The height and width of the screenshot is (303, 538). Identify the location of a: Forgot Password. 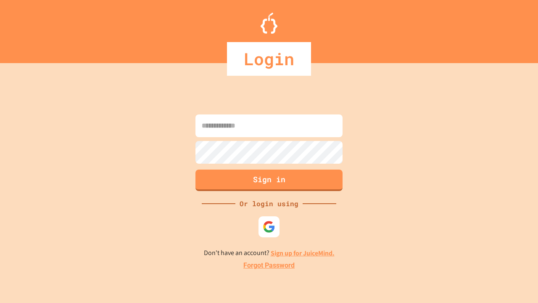
(269, 265).